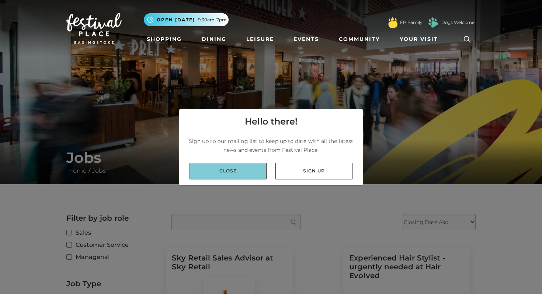  What do you see at coordinates (459, 23) in the screenshot?
I see `a: Dogs Welcome!` at bounding box center [459, 23].